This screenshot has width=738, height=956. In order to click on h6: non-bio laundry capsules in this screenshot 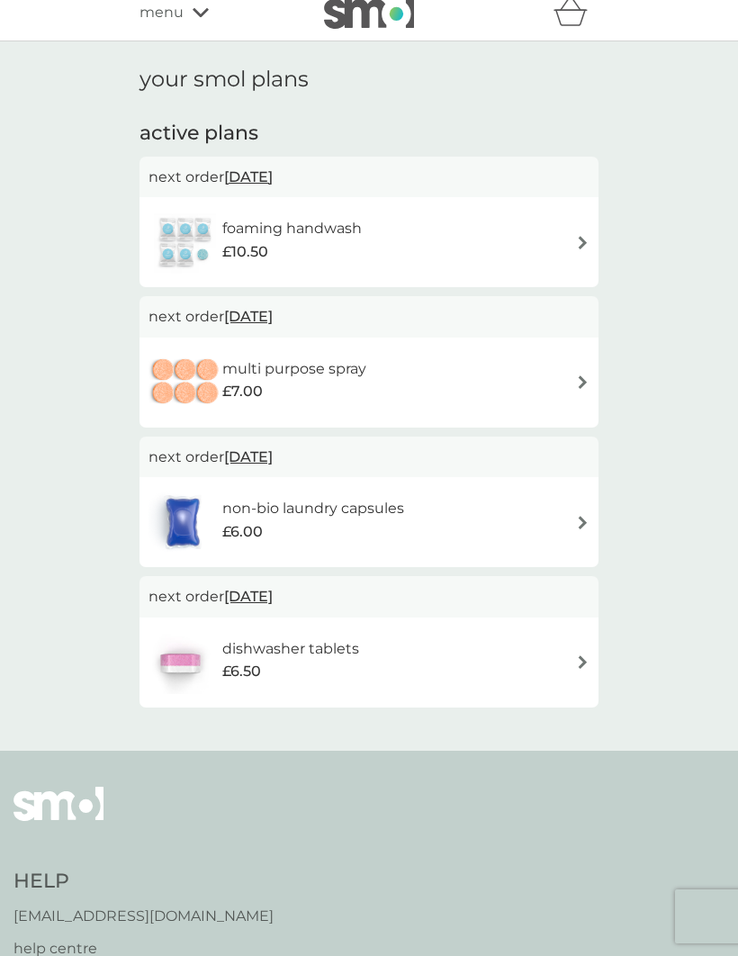, I will do `click(313, 509)`.